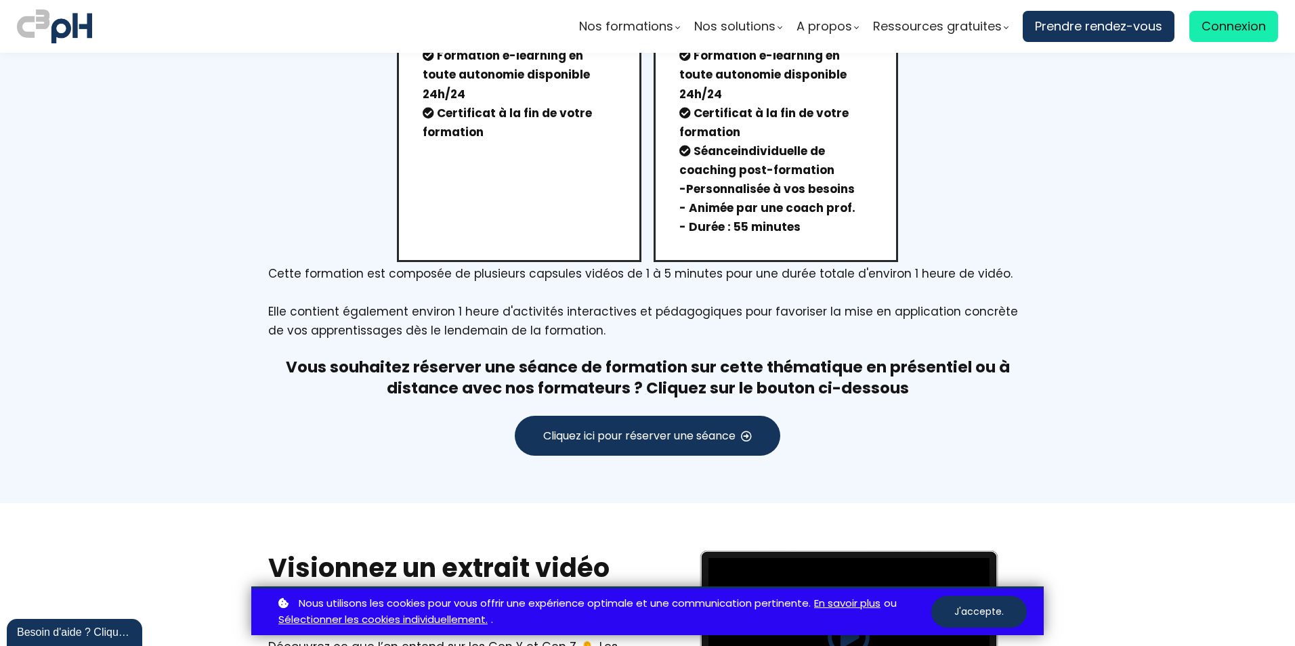 The width and height of the screenshot is (1295, 646). I want to click on a: En savoir plus, so click(847, 603).